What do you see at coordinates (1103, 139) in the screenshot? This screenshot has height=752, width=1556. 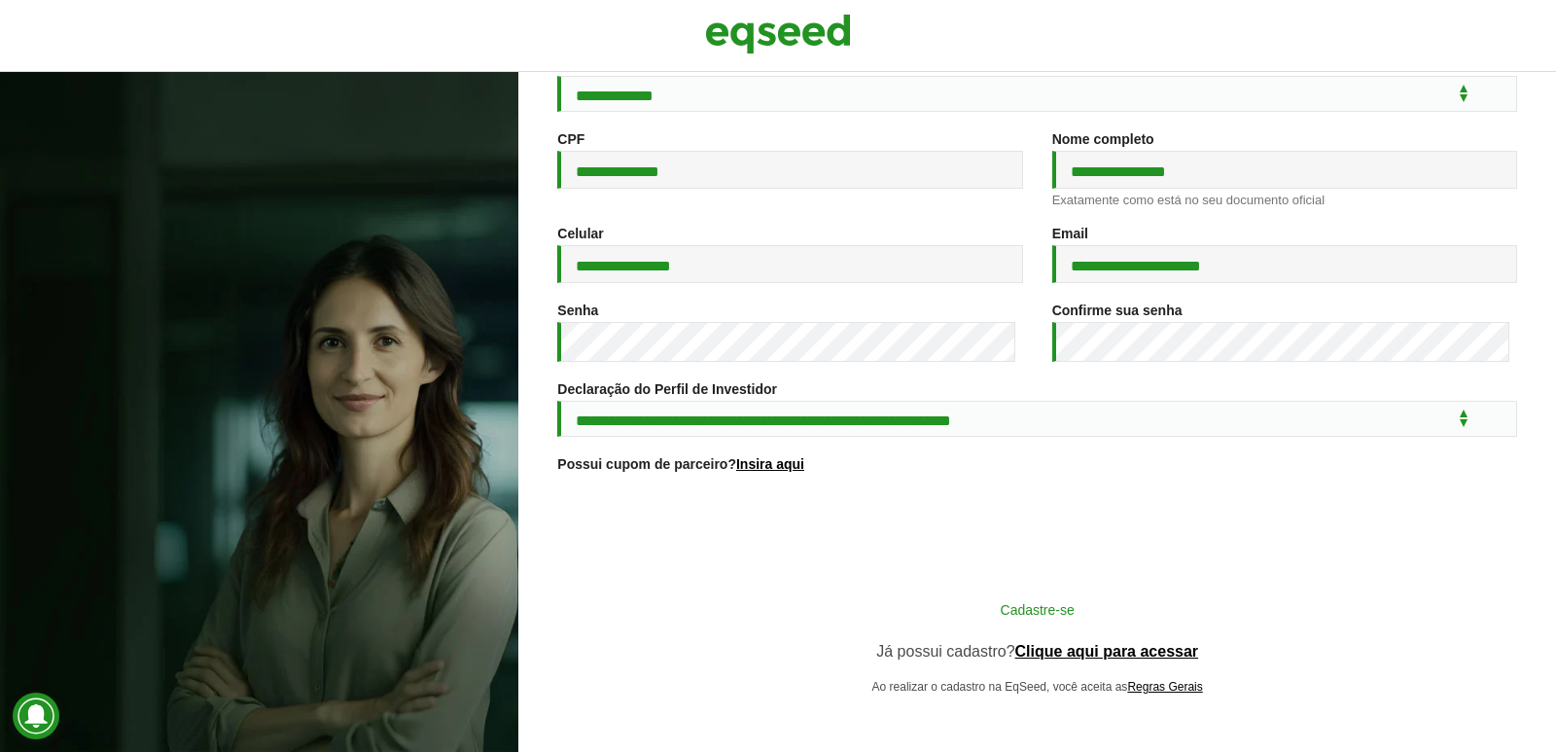 I see `label: Nome completo` at bounding box center [1103, 139].